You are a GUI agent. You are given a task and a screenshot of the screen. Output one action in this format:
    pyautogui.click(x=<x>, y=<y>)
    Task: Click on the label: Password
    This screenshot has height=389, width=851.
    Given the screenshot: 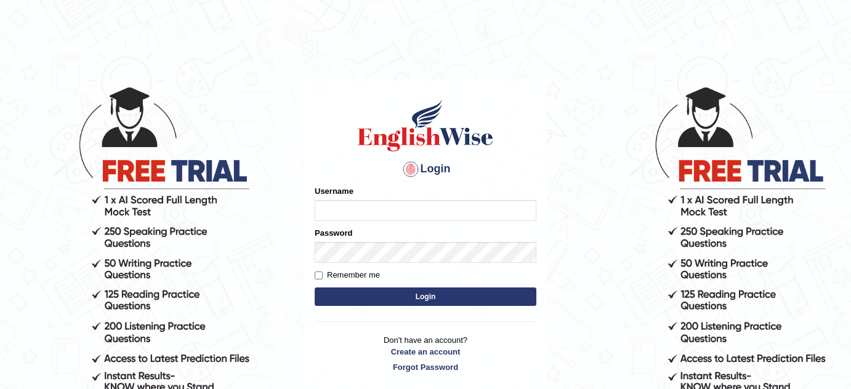 What is the action you would take?
    pyautogui.click(x=333, y=233)
    